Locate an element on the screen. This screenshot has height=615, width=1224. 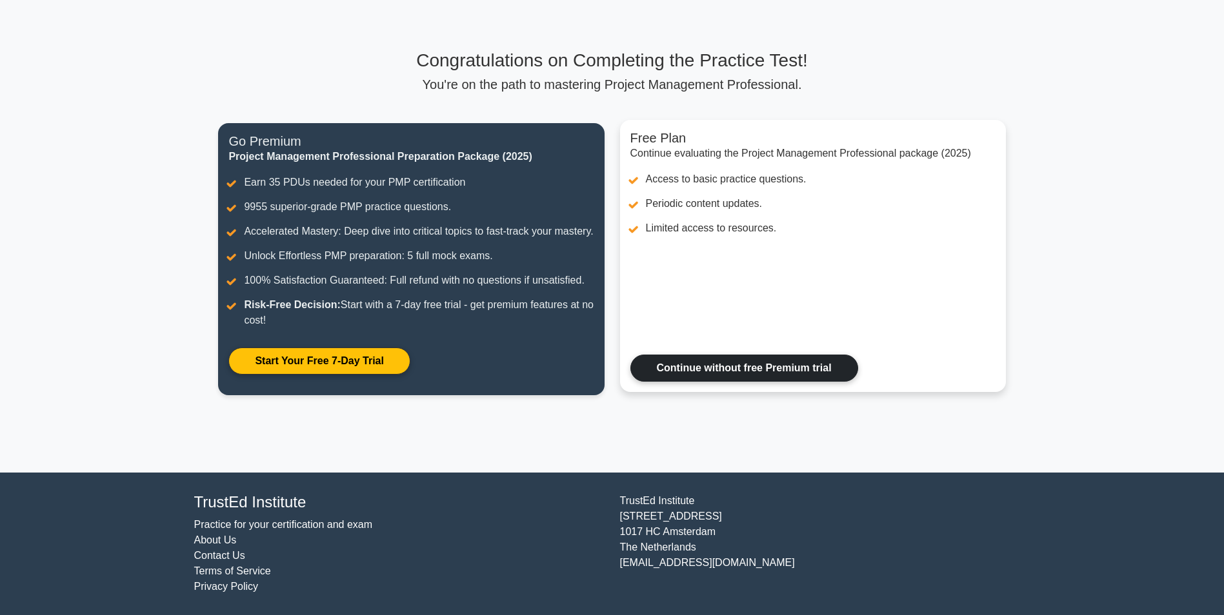
a: About Us is located at coordinates (215, 540).